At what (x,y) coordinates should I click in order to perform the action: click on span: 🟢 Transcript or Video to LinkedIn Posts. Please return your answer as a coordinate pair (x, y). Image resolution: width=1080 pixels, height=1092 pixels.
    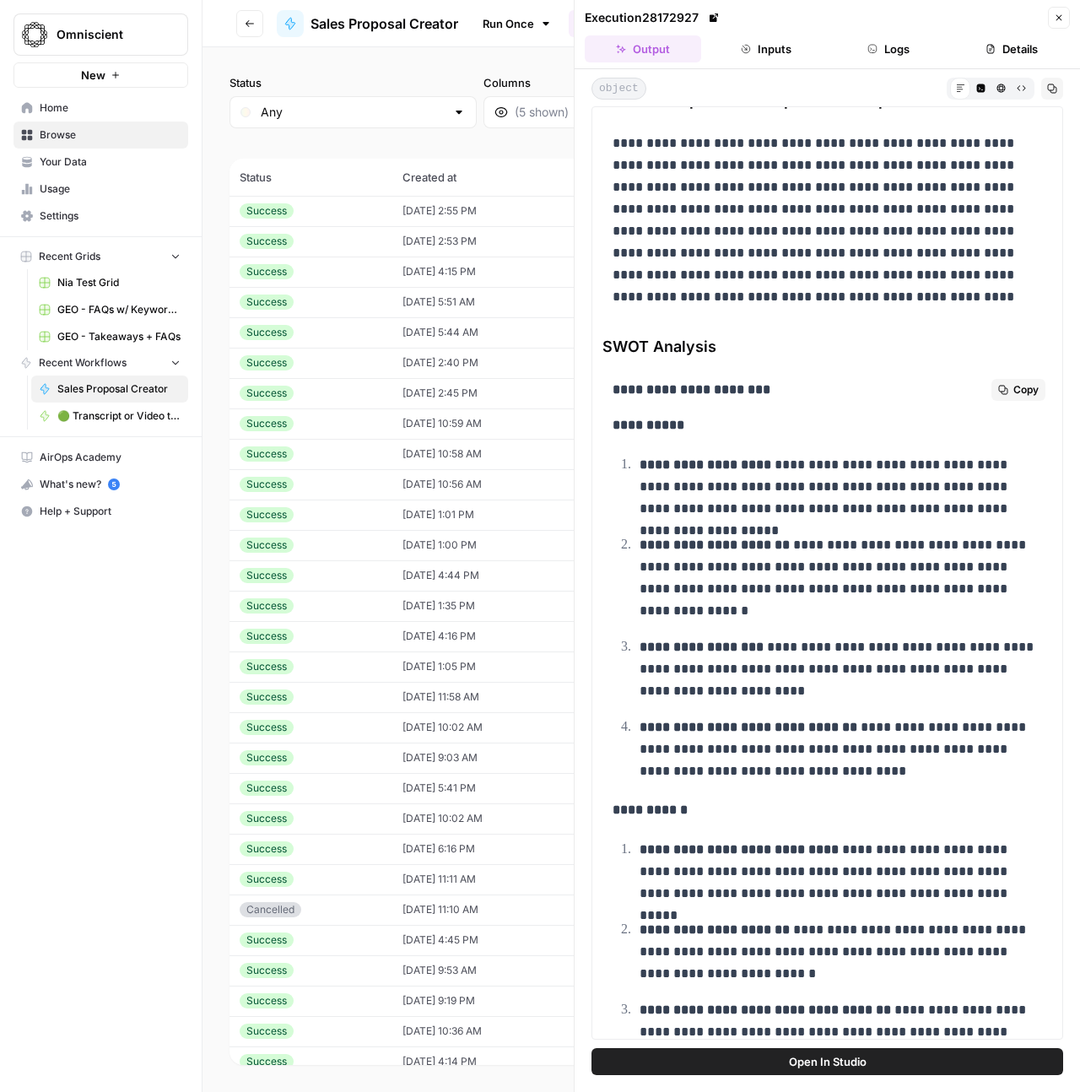
    Looking at the image, I should click on (119, 416).